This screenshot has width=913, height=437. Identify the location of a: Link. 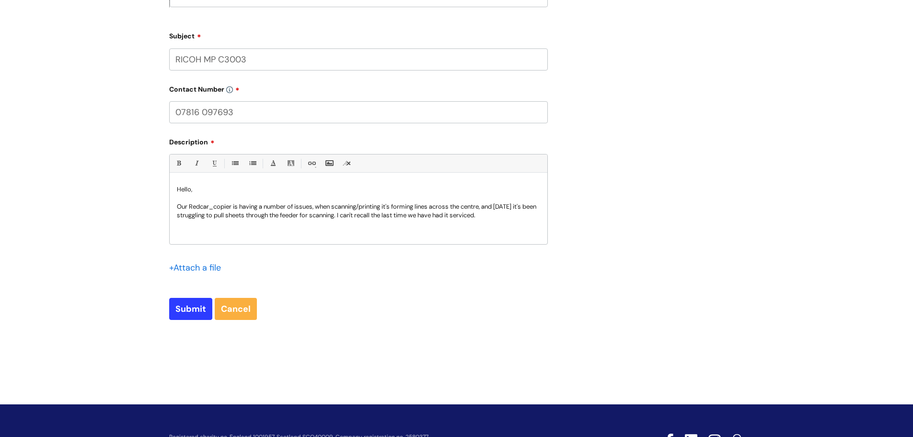
(311, 163).